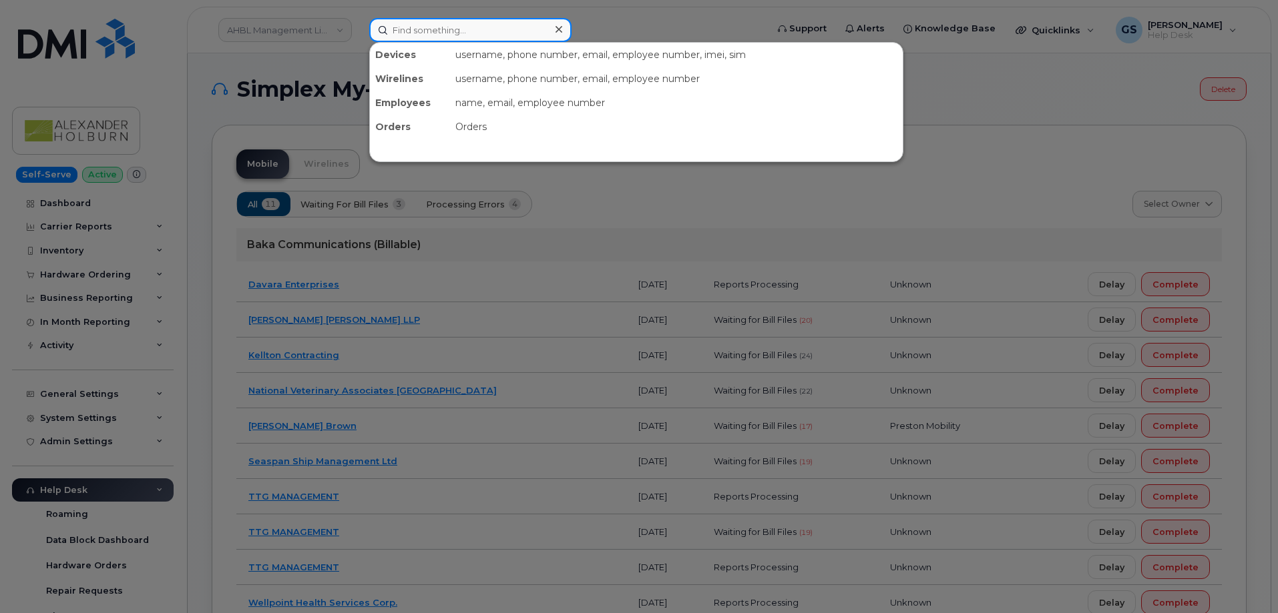 Image resolution: width=1278 pixels, height=613 pixels. What do you see at coordinates (676, 79) in the screenshot?
I see `div: username, phone number, email, employee number` at bounding box center [676, 79].